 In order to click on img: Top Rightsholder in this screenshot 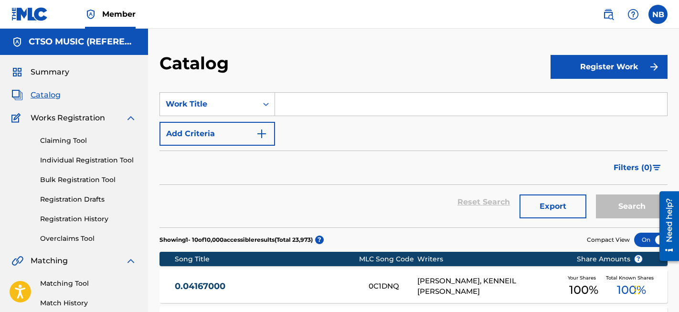, I will do `click(91, 14)`.